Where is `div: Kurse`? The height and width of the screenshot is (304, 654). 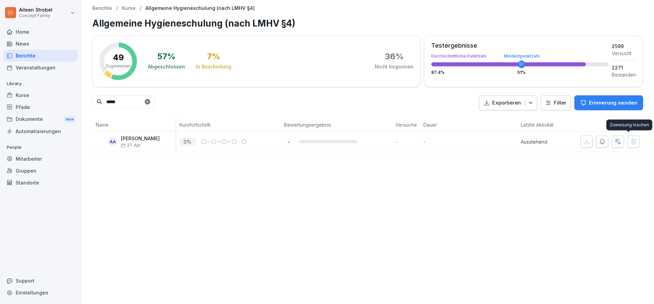
div: Kurse is located at coordinates (41, 95).